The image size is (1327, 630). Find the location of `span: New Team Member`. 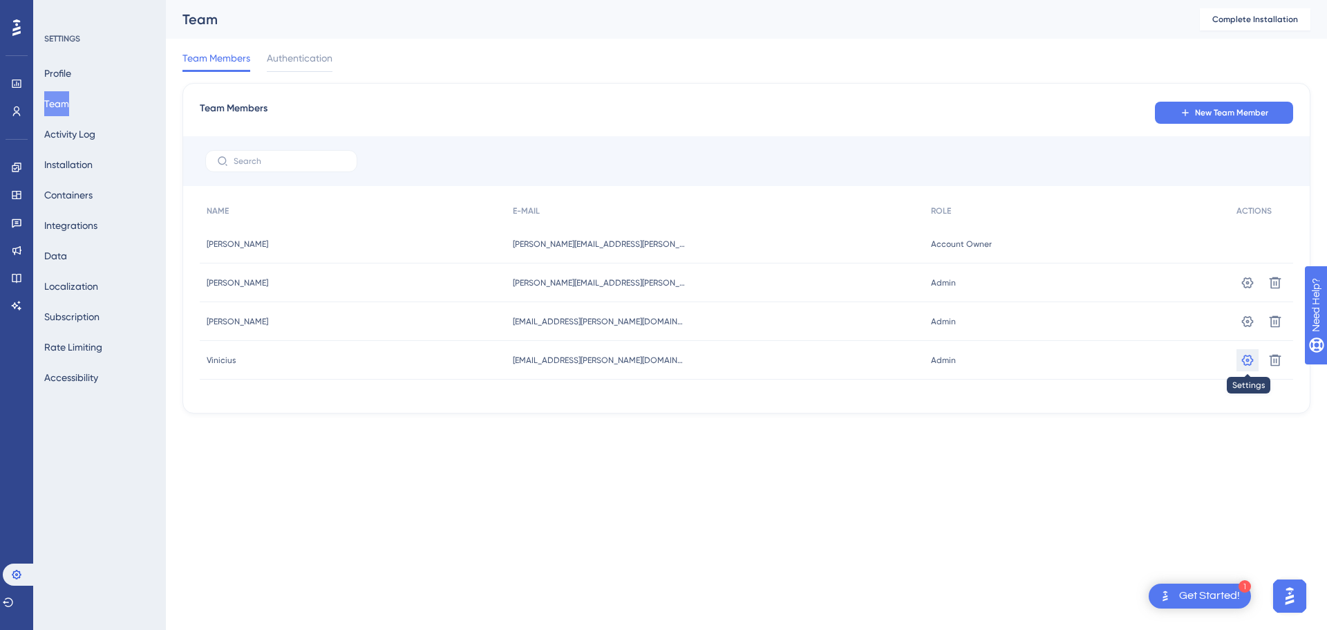

span: New Team Member is located at coordinates (1231, 113).